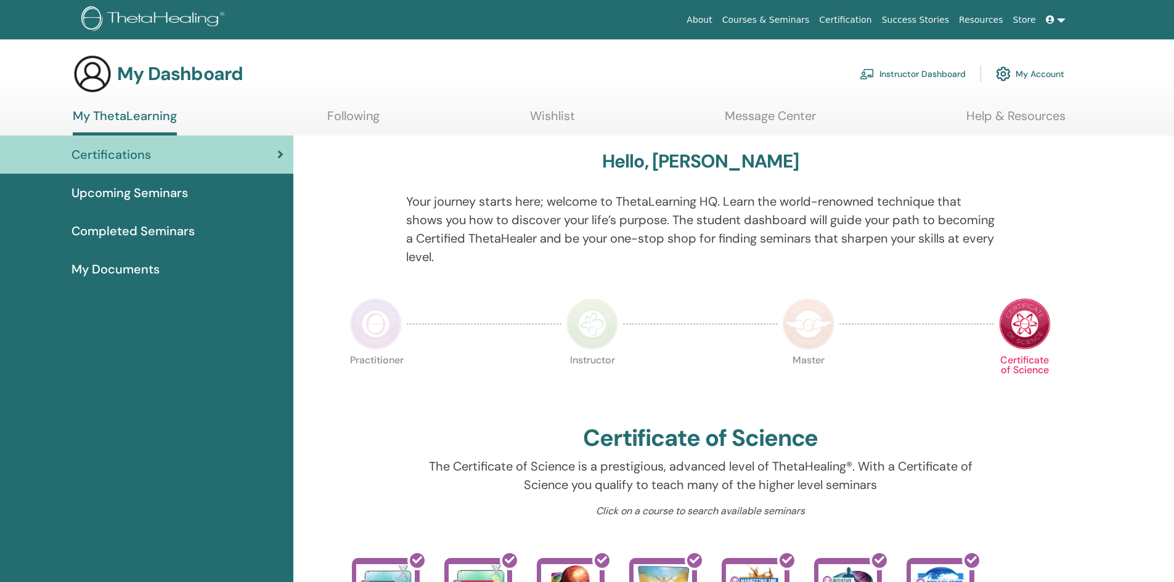 This screenshot has height=582, width=1174. Describe the element at coordinates (1025, 324) in the screenshot. I see `img: Certificate of Science` at that location.